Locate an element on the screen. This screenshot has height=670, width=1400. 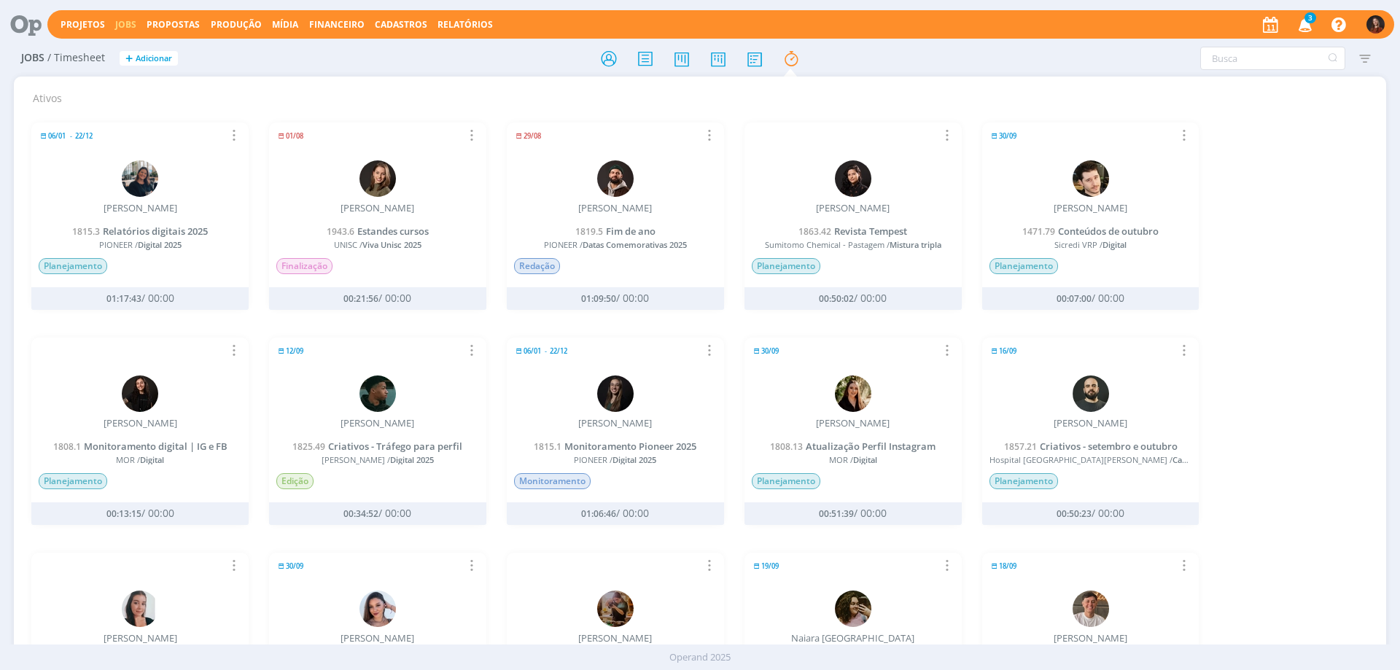
button: Cadastros is located at coordinates (401, 25).